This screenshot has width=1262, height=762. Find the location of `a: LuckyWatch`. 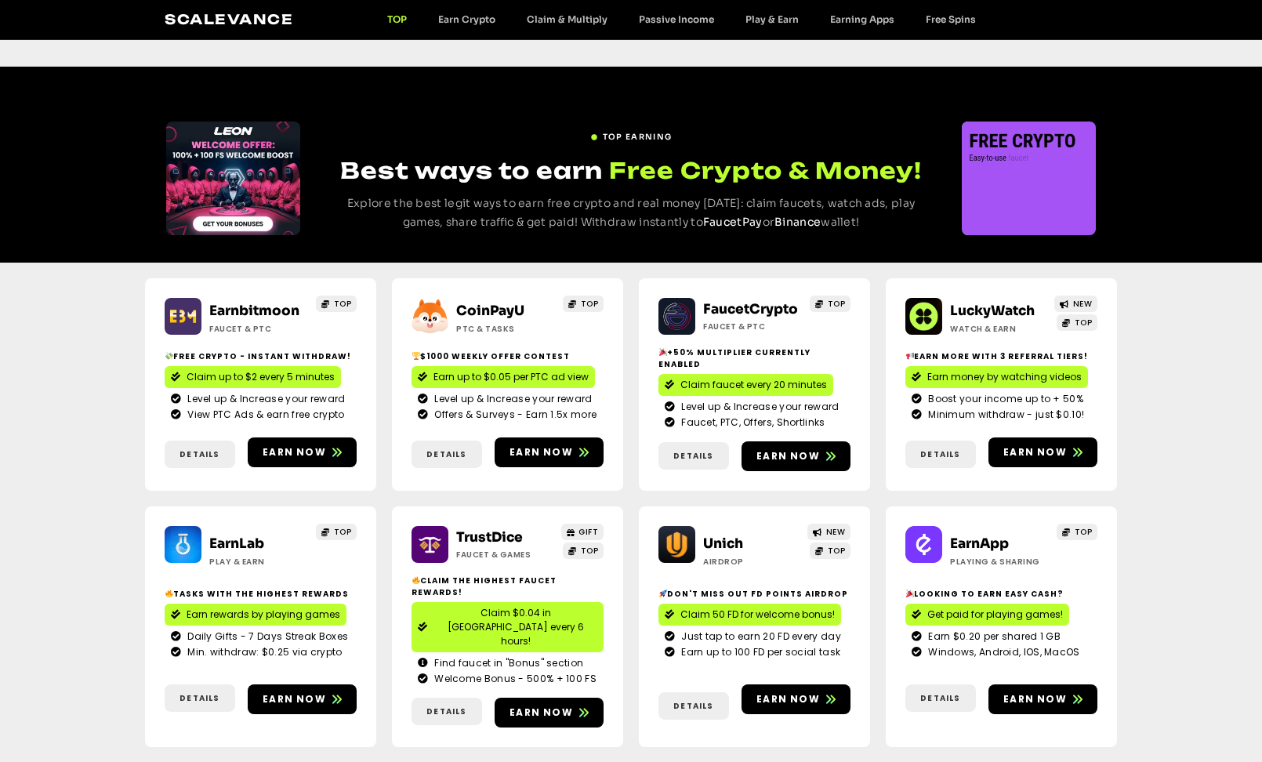

a: LuckyWatch is located at coordinates (992, 310).